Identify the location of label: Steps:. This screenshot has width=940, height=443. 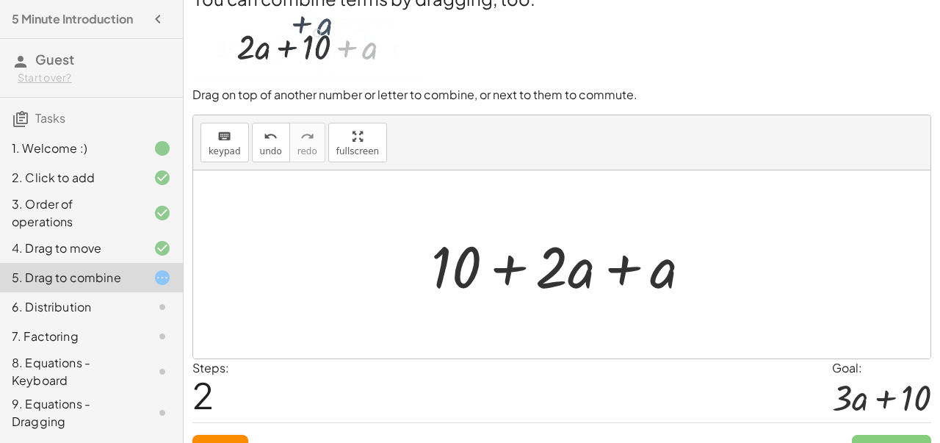
(211, 367).